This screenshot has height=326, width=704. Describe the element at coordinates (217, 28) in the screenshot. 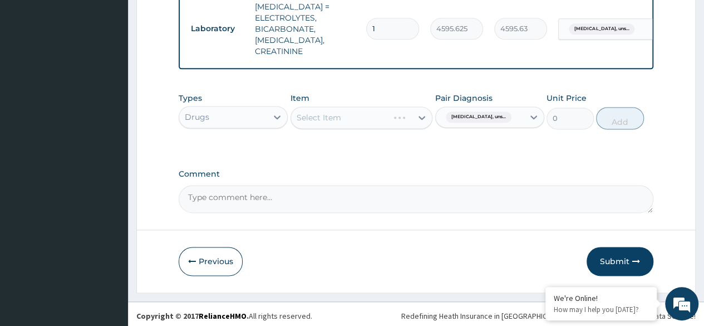

I see `td: Laboratory` at that location.